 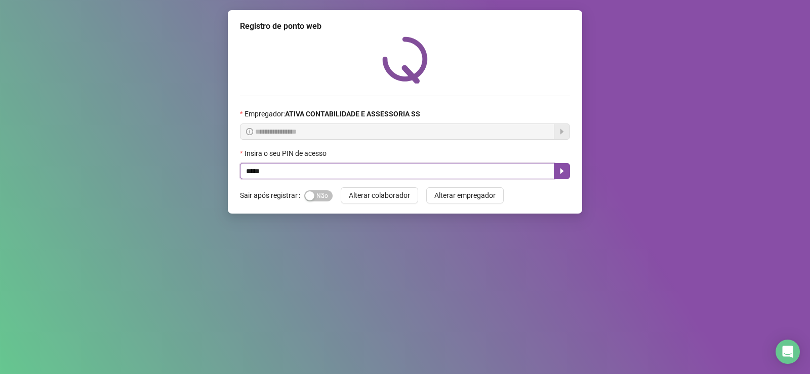 I want to click on label: Insira o seu PIN de acesso, so click(x=287, y=153).